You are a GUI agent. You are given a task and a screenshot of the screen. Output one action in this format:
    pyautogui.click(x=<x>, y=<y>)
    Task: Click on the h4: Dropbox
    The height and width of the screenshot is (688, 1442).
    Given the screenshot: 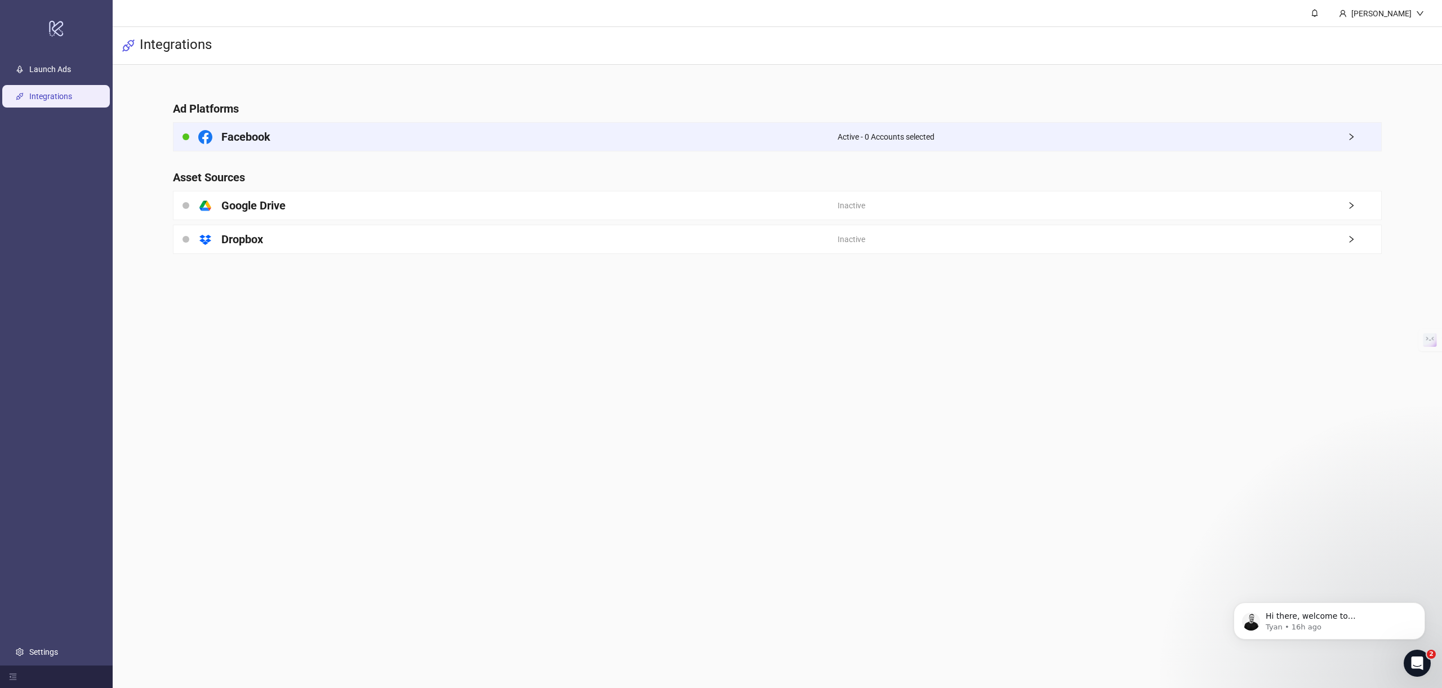 What is the action you would take?
    pyautogui.click(x=242, y=239)
    